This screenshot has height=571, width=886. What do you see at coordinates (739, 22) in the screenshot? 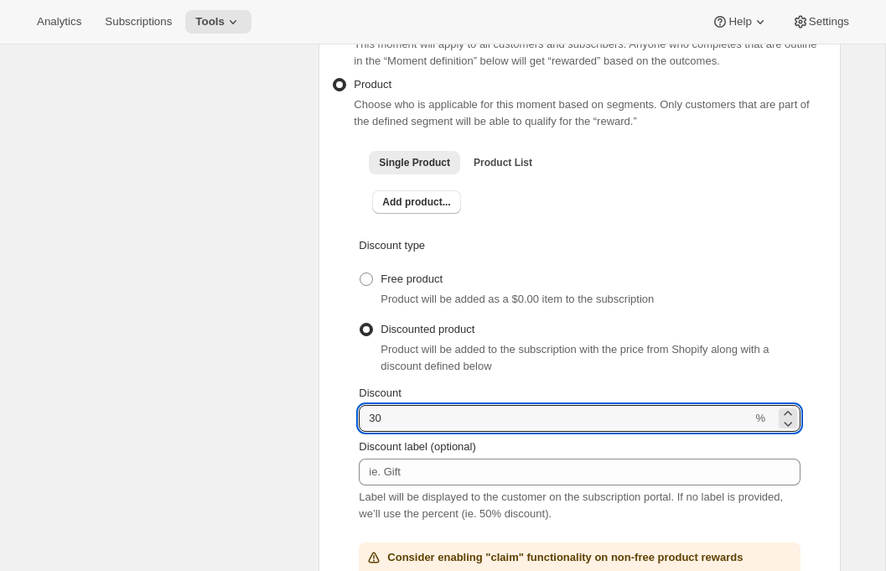
I see `span: Help` at bounding box center [739, 22].